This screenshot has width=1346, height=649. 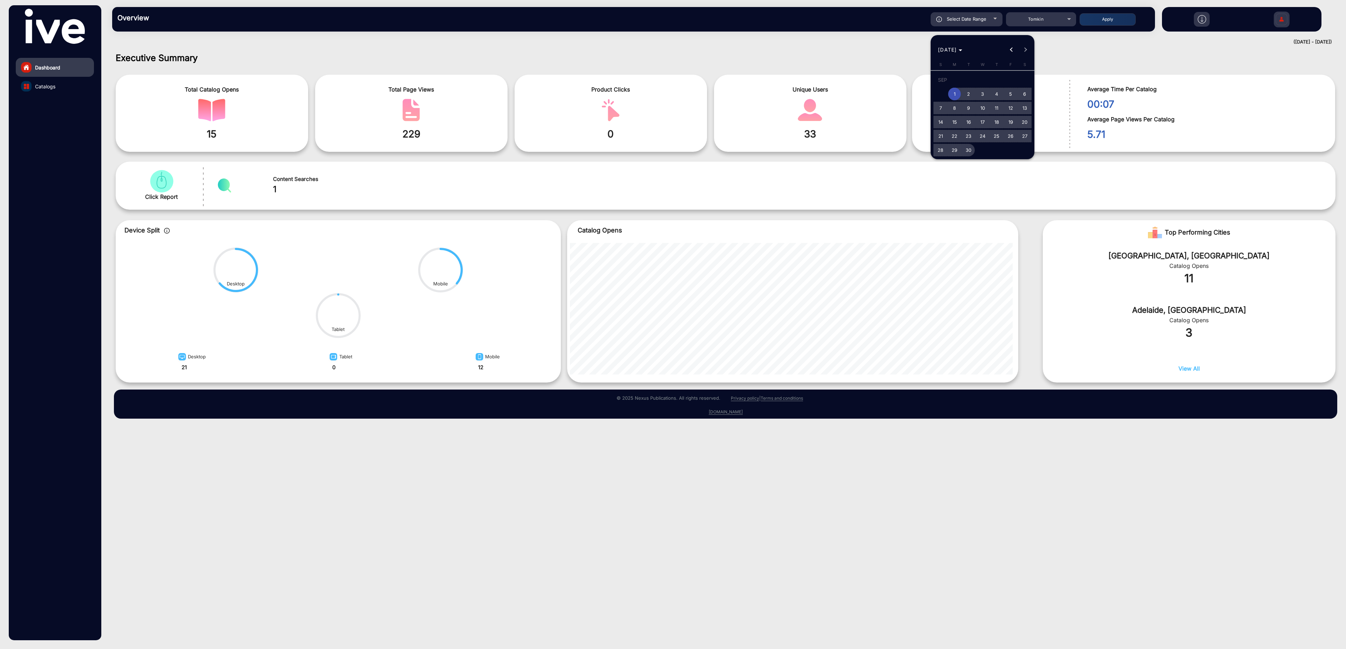 What do you see at coordinates (997, 122) in the screenshot?
I see `span: 18` at bounding box center [997, 122].